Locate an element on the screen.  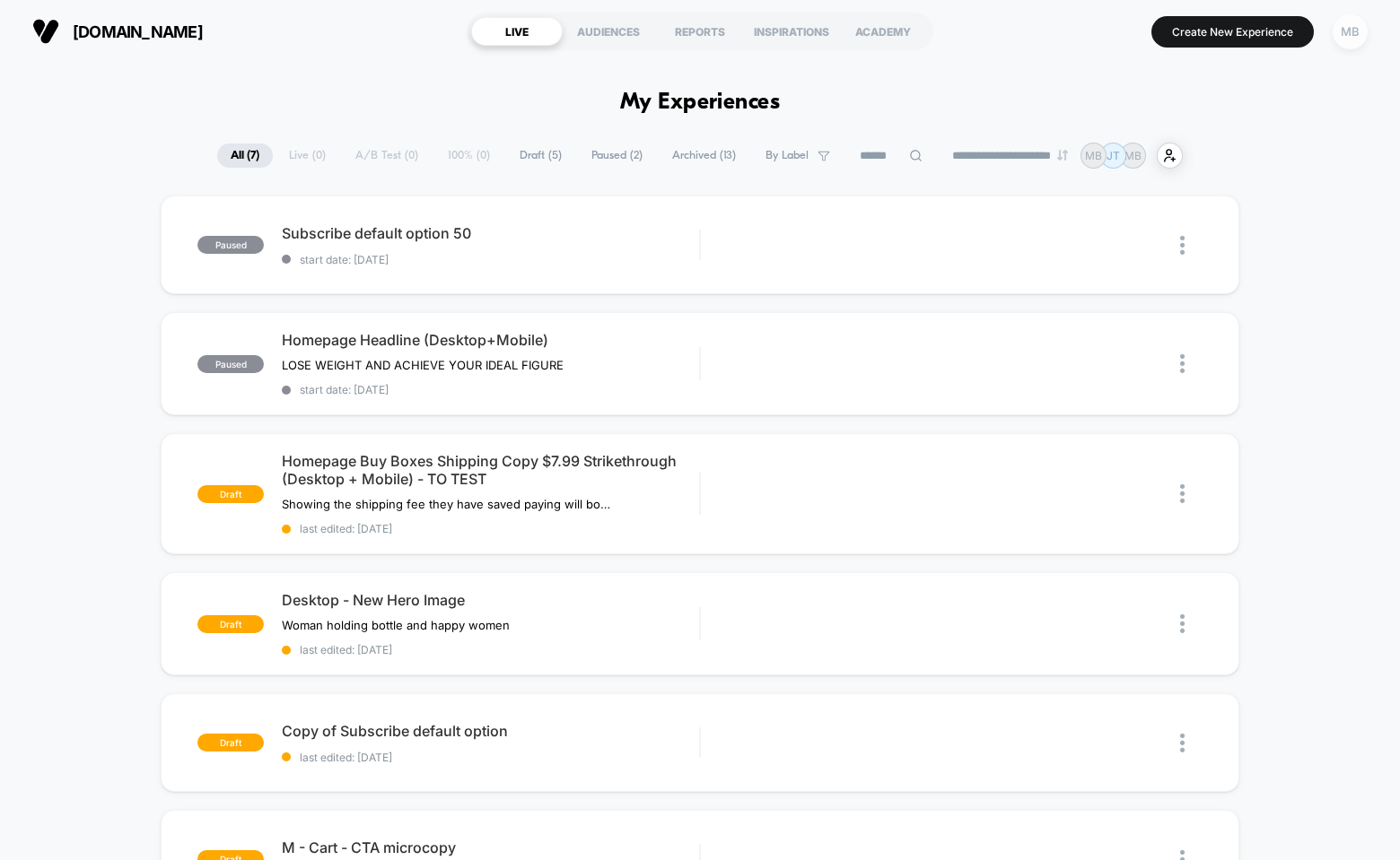
span: Woman holding bottle and happy women is located at coordinates (396, 625).